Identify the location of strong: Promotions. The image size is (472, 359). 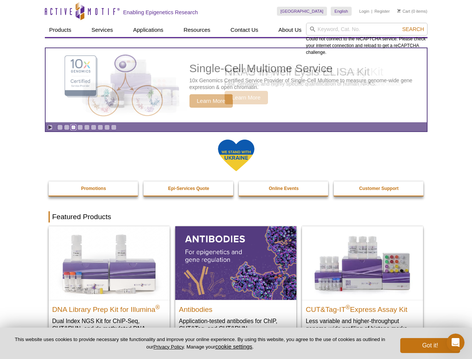
(93, 188).